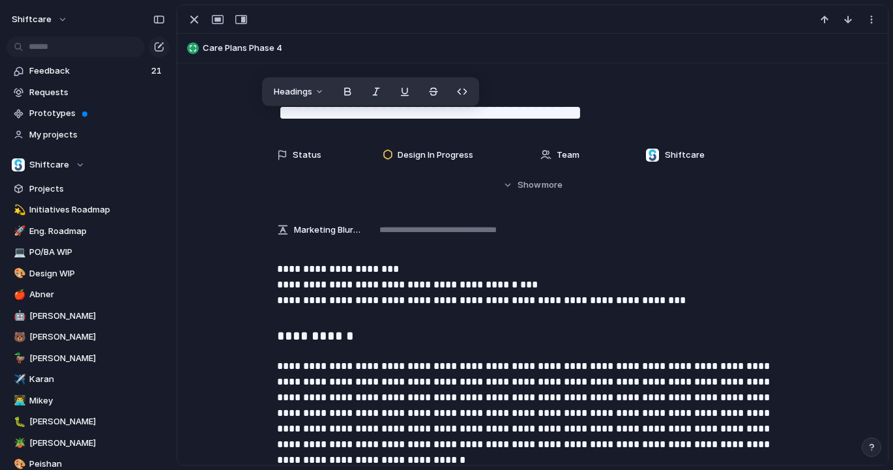 Image resolution: width=893 pixels, height=470 pixels. I want to click on span: Design WIP, so click(97, 274).